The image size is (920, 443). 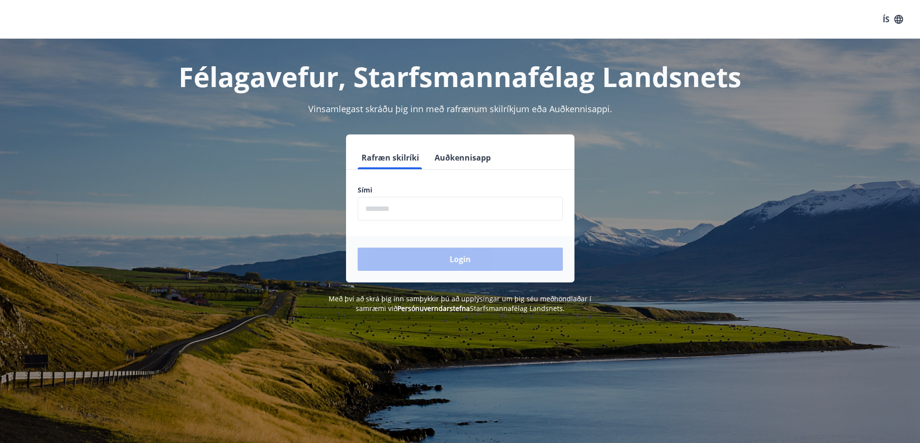 I want to click on a: Persónuverndarstefna, so click(x=434, y=308).